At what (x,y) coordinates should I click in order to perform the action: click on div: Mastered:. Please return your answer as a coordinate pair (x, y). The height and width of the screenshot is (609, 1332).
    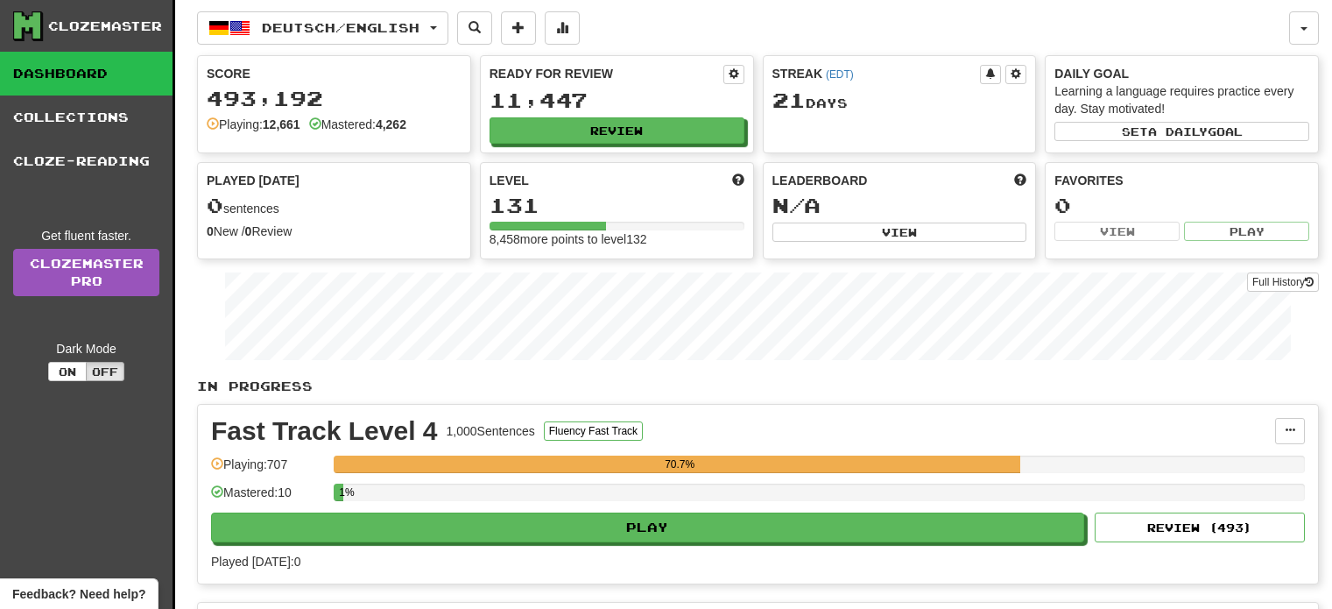
    Looking at the image, I should click on (357, 124).